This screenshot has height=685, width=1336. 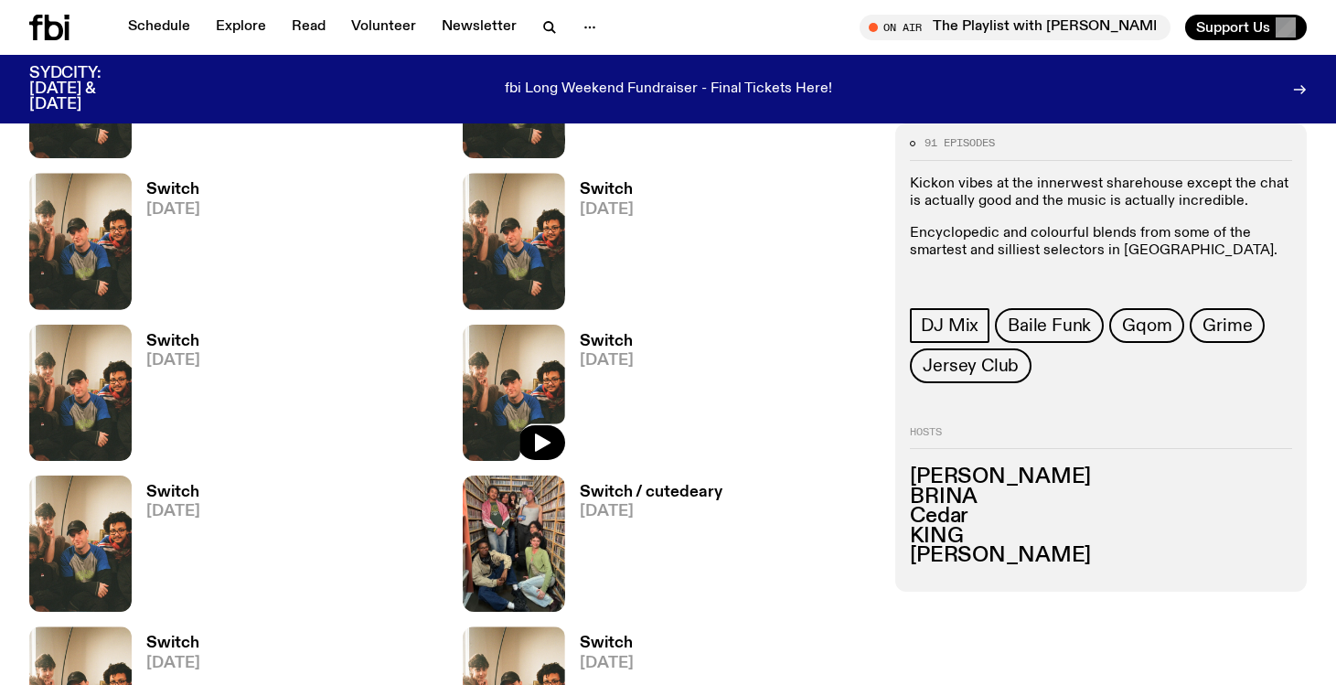 What do you see at coordinates (1101, 537) in the screenshot?
I see `h3: KING` at bounding box center [1101, 537].